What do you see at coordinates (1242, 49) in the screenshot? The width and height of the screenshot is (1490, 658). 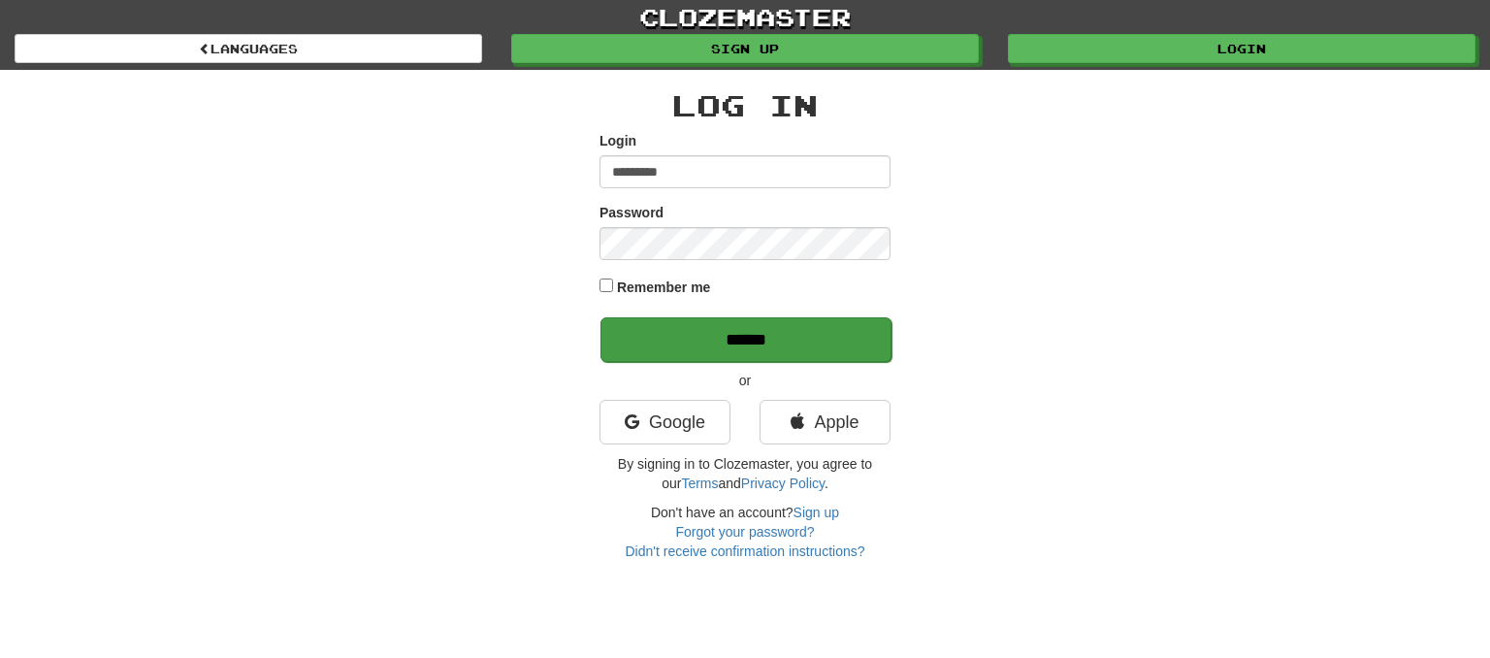 I see `a: Login` at bounding box center [1242, 49].